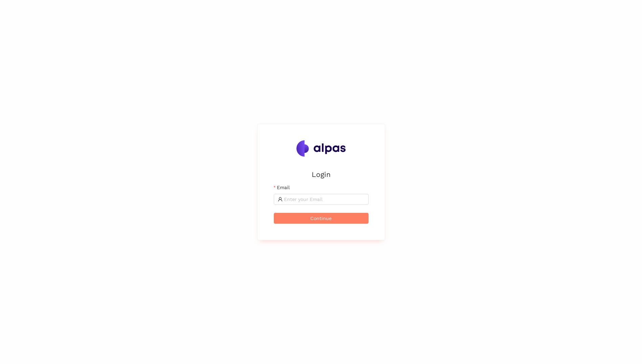  I want to click on label: Email, so click(282, 187).